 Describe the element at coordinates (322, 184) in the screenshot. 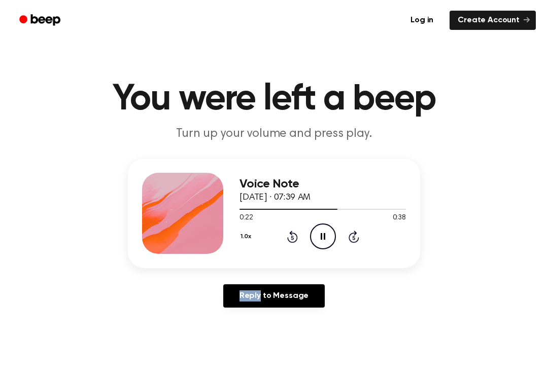

I see `h3: Voice Note` at that location.